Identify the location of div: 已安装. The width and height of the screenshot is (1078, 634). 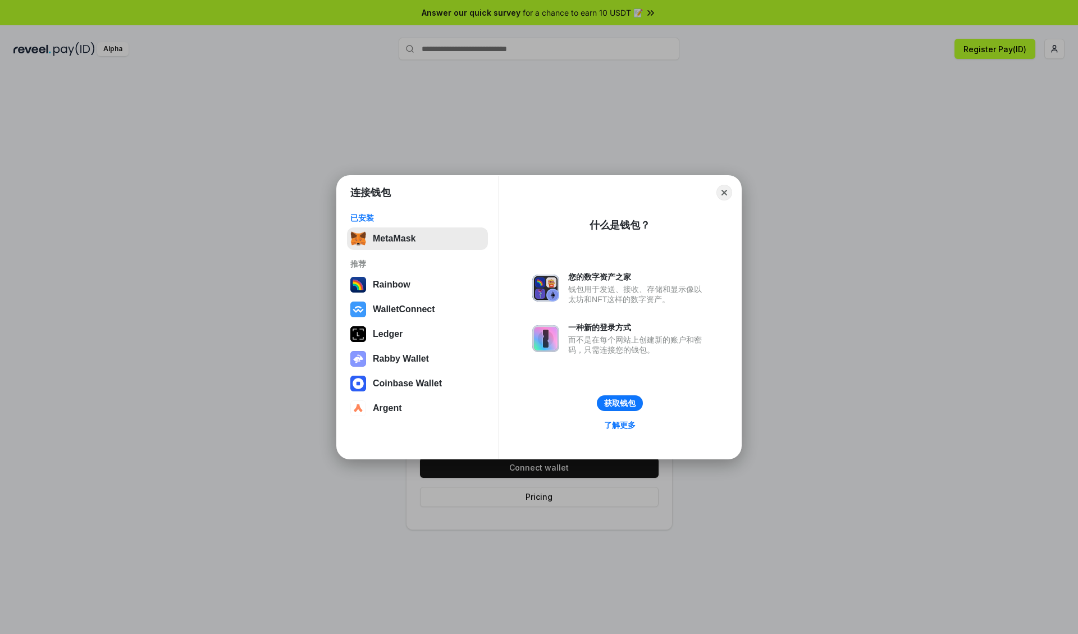
(417, 218).